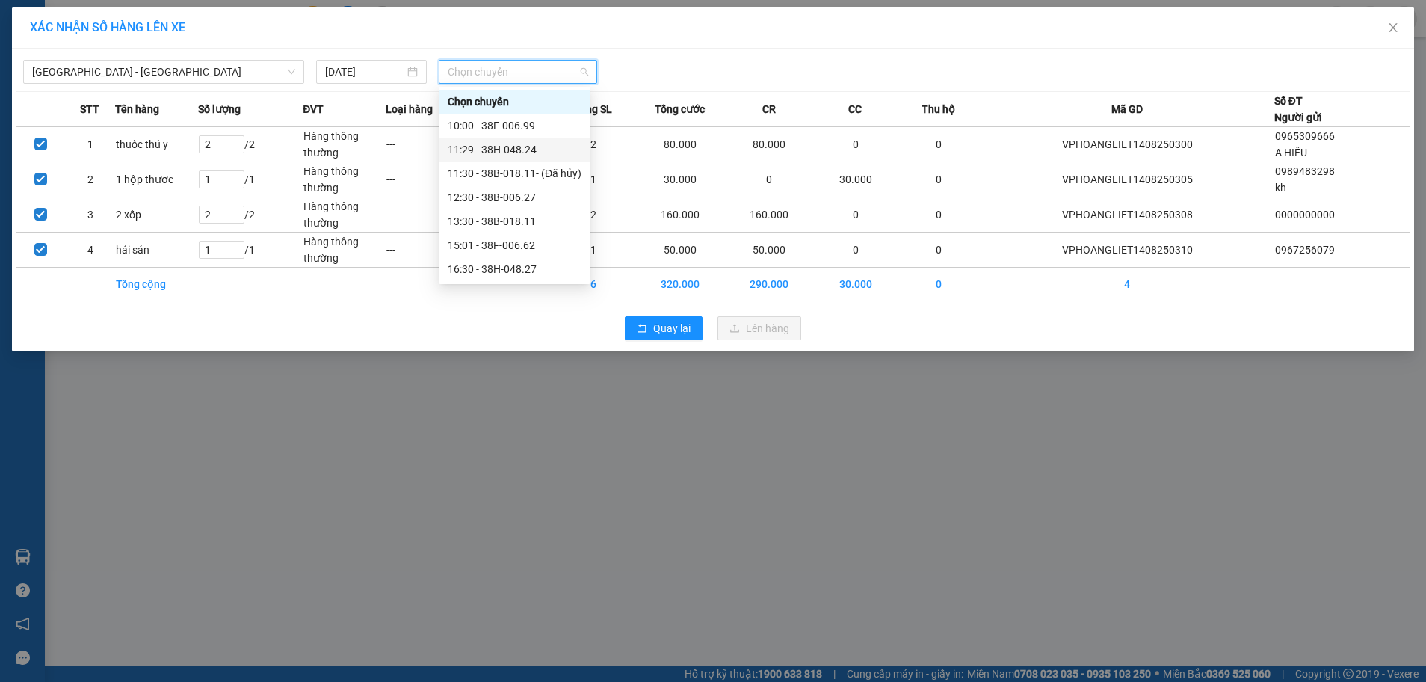  I want to click on button: uploadLên hàng, so click(759, 328).